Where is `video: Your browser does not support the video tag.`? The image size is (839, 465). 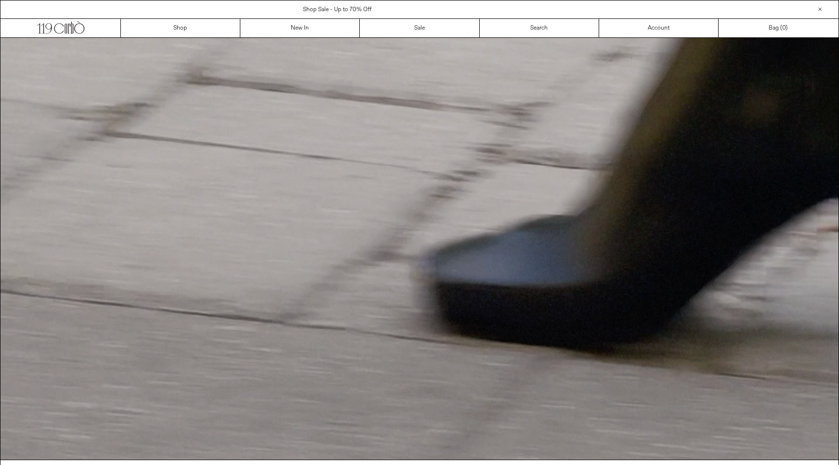 video: Your browser does not support the video tag. is located at coordinates (419, 249).